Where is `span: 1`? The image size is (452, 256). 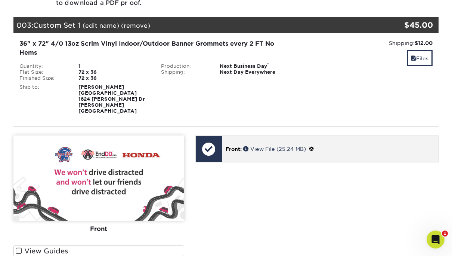
span: 1 is located at coordinates (445, 233).